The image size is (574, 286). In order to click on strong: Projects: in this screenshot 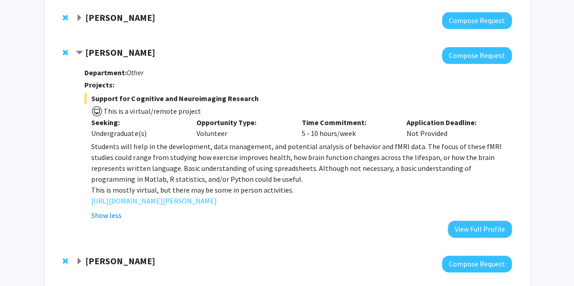, I will do `click(99, 85)`.